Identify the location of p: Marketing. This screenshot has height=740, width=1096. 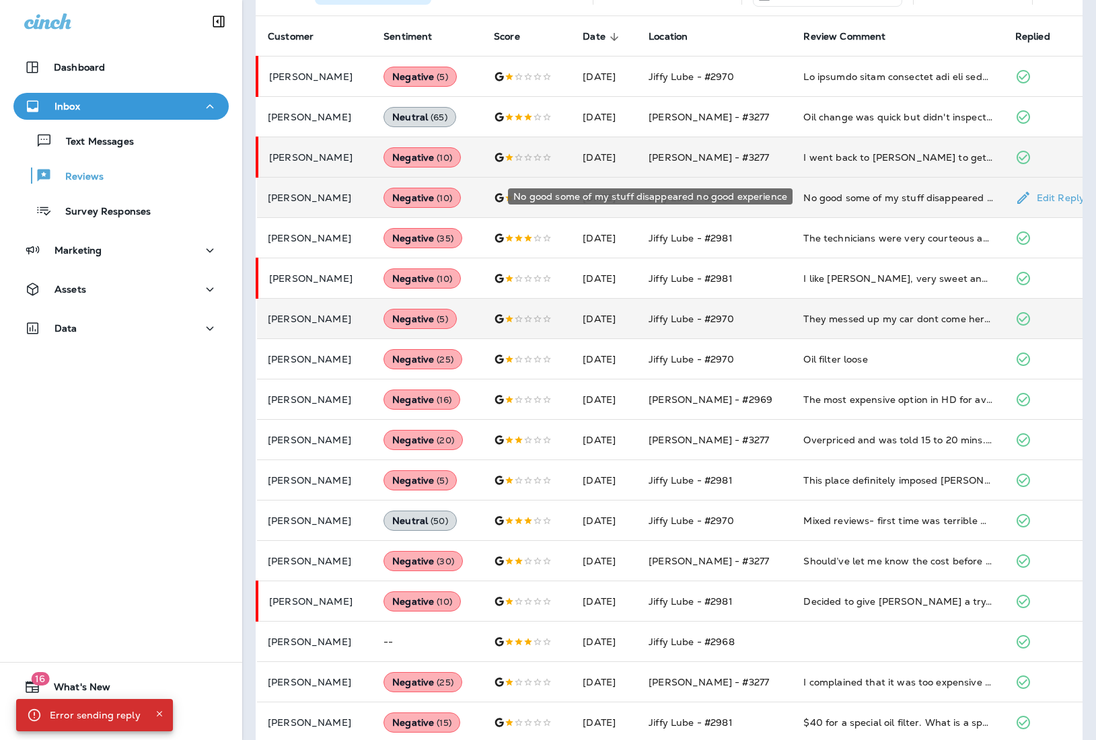
(78, 250).